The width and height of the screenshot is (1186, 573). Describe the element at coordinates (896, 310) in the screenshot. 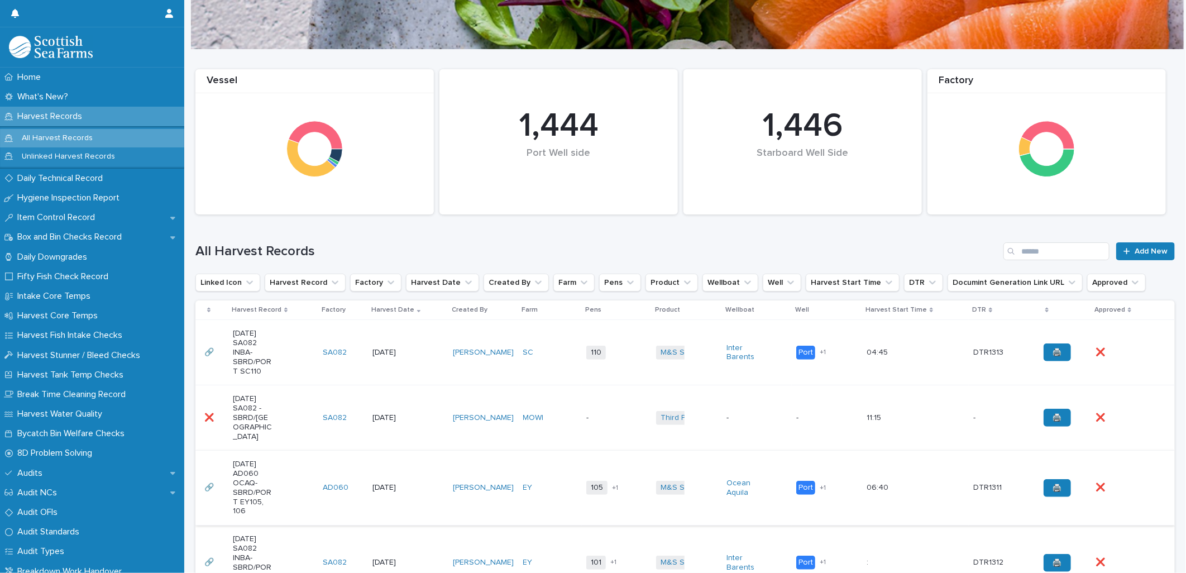

I see `p: Harvest Start Time` at that location.